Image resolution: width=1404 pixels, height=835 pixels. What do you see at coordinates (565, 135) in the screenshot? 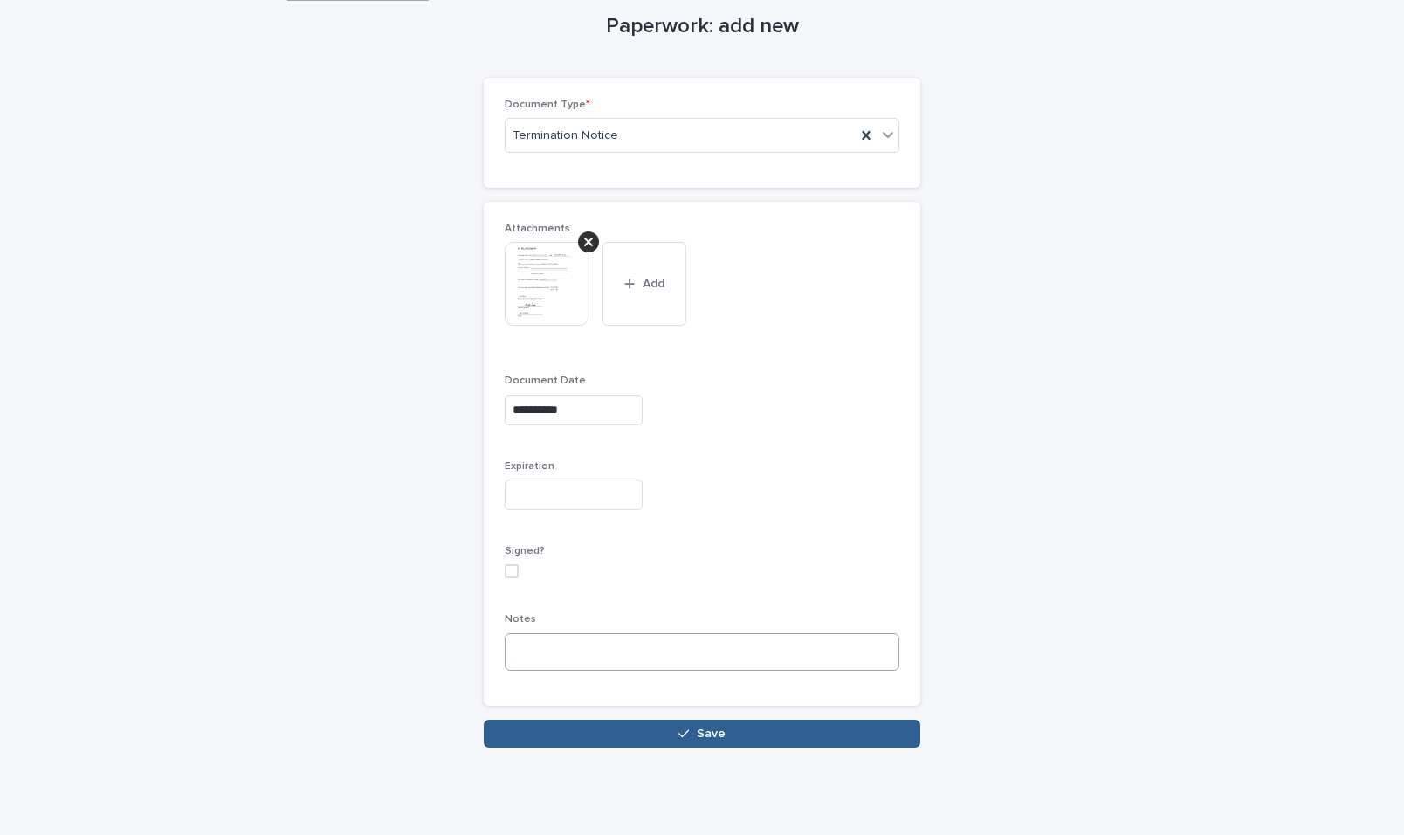
I see `span: Termination Notice` at bounding box center [565, 135].